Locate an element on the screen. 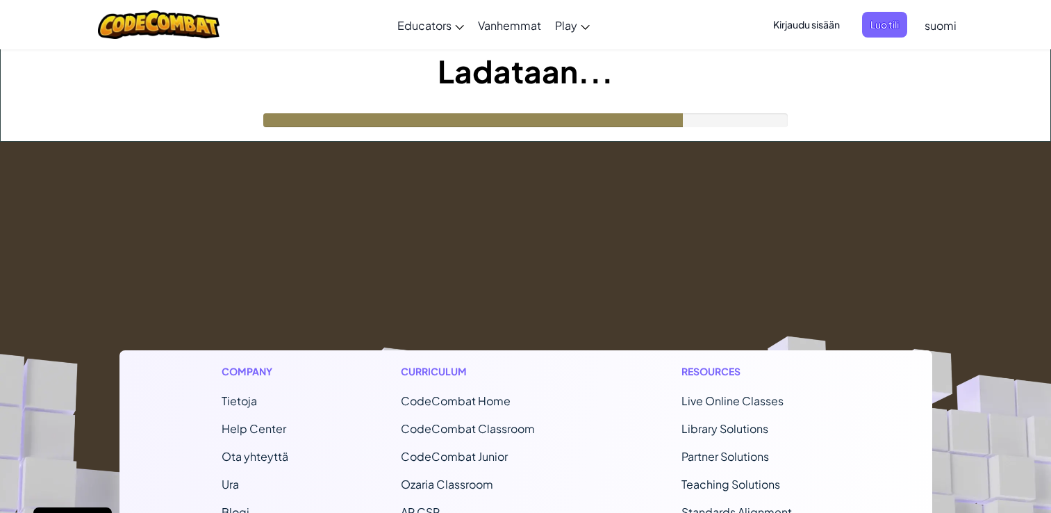 Image resolution: width=1051 pixels, height=513 pixels. button: Luo tili is located at coordinates (884, 24).